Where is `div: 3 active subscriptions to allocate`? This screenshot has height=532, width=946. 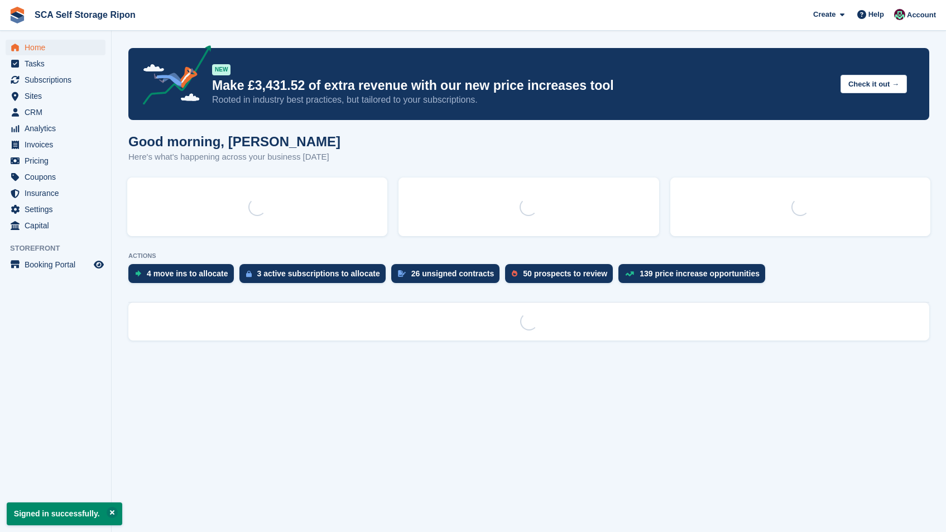 div: 3 active subscriptions to allocate is located at coordinates (319, 273).